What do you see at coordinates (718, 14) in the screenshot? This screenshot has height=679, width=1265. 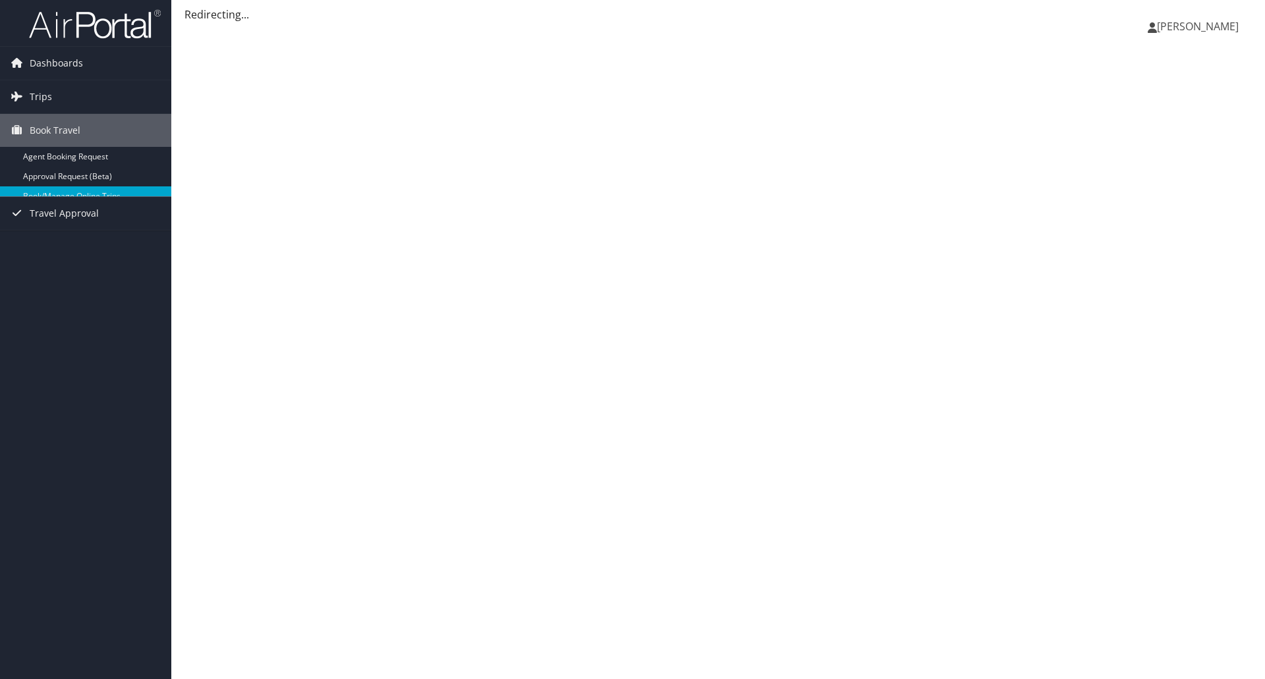 I see `div: Redirecting...` at bounding box center [718, 14].